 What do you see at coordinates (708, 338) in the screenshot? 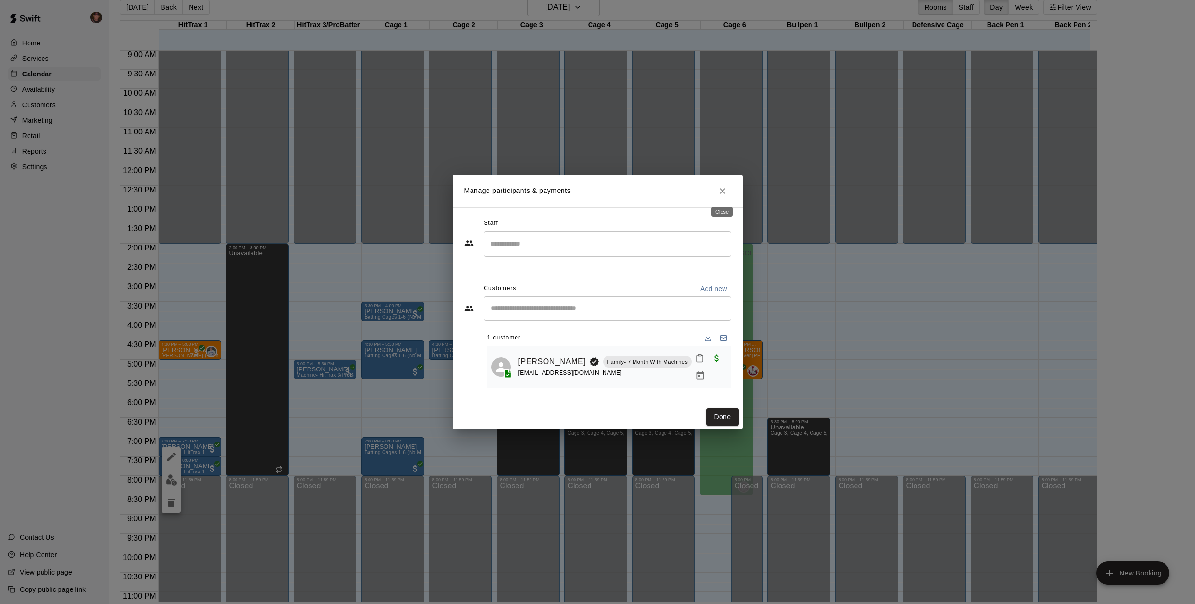
I see `button: Download list` at bounding box center [708, 338].